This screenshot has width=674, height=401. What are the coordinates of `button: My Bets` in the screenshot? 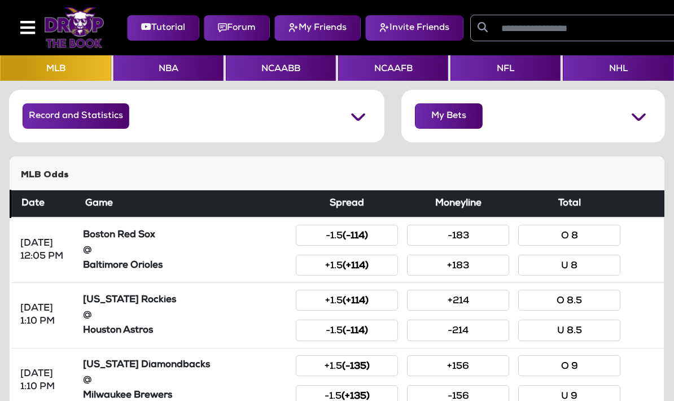 It's located at (449, 116).